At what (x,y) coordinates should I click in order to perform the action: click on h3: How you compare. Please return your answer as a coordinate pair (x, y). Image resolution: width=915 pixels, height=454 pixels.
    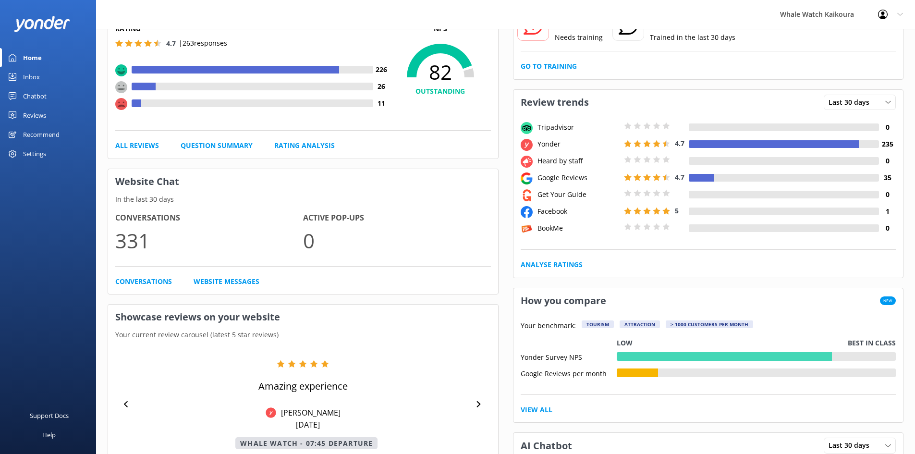
    Looking at the image, I should click on (564, 301).